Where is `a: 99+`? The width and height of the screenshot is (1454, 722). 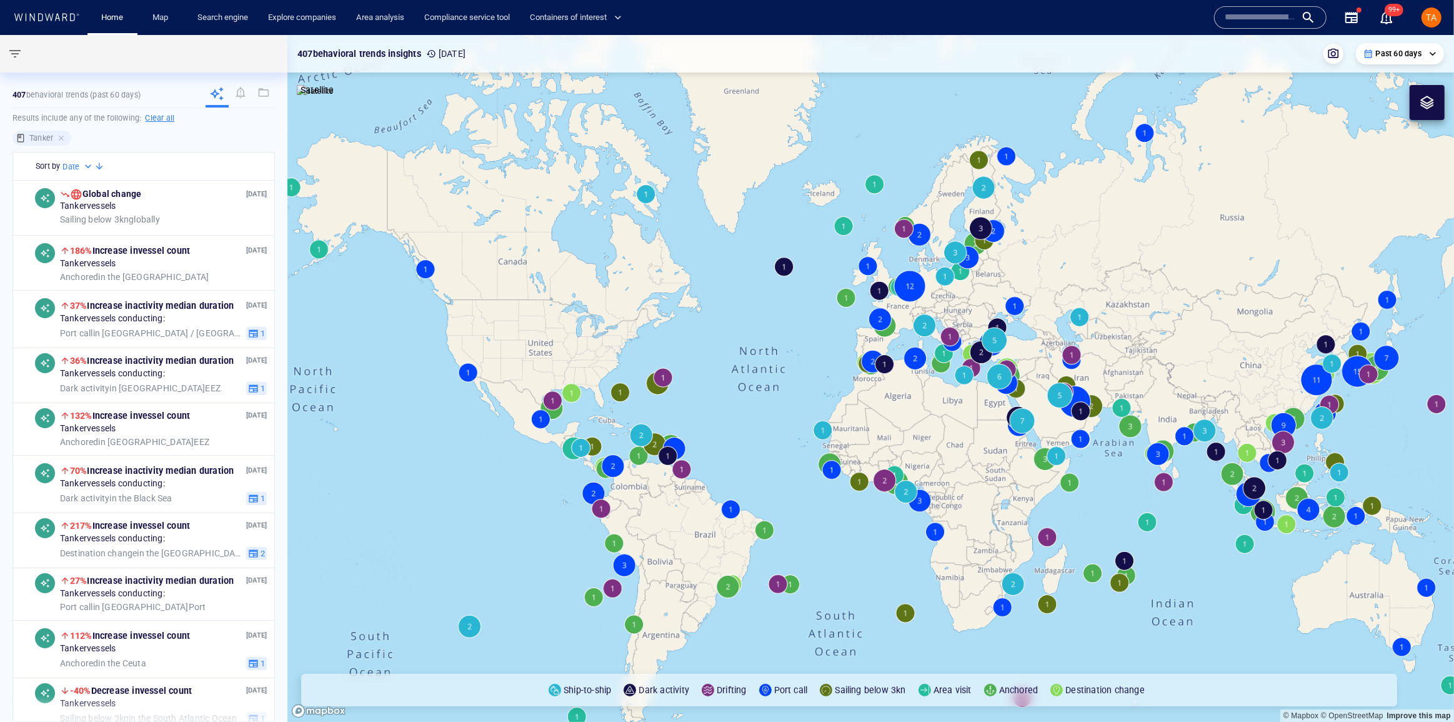 a: 99+ is located at coordinates (1387, 17).